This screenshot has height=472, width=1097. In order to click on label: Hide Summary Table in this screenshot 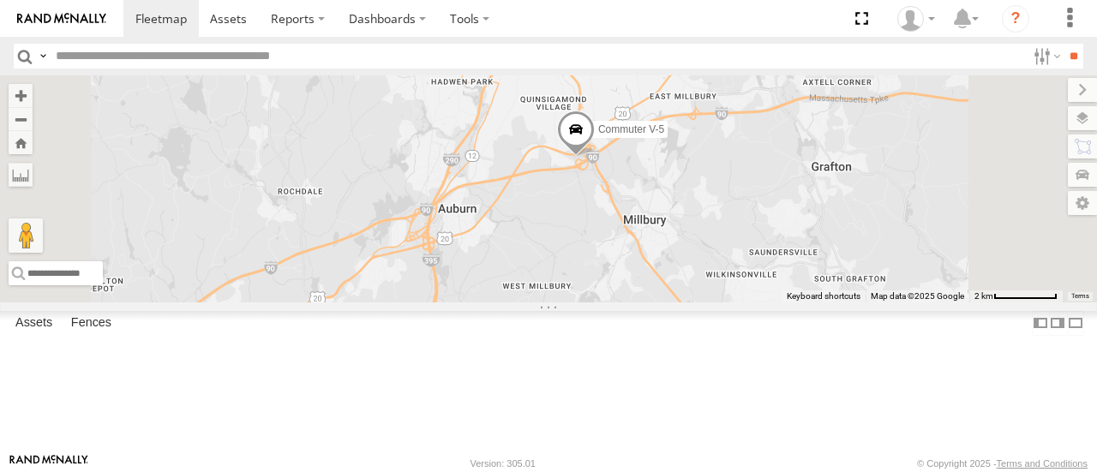, I will do `click(1076, 323)`.